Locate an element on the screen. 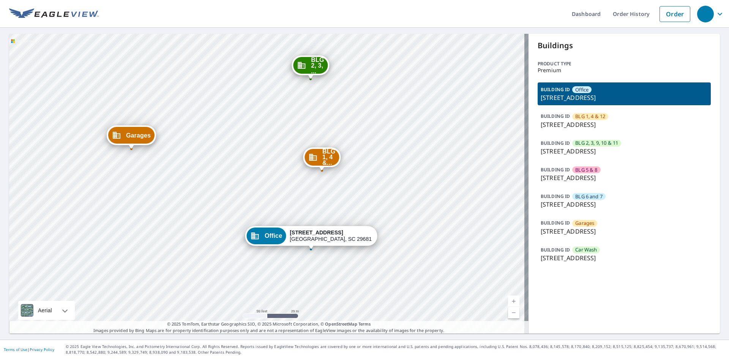  span: Car Wash is located at coordinates (586, 250).